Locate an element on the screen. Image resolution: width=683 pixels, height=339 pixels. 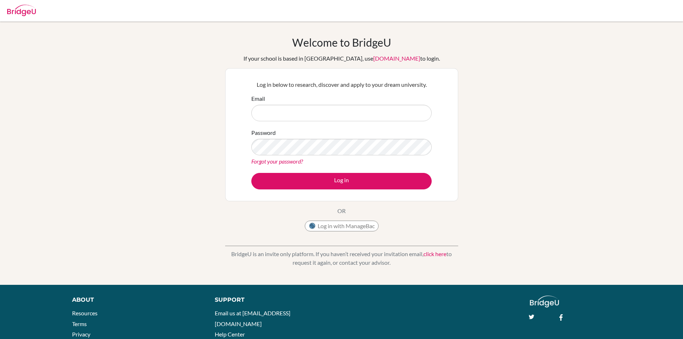
p: OR is located at coordinates (341, 211).